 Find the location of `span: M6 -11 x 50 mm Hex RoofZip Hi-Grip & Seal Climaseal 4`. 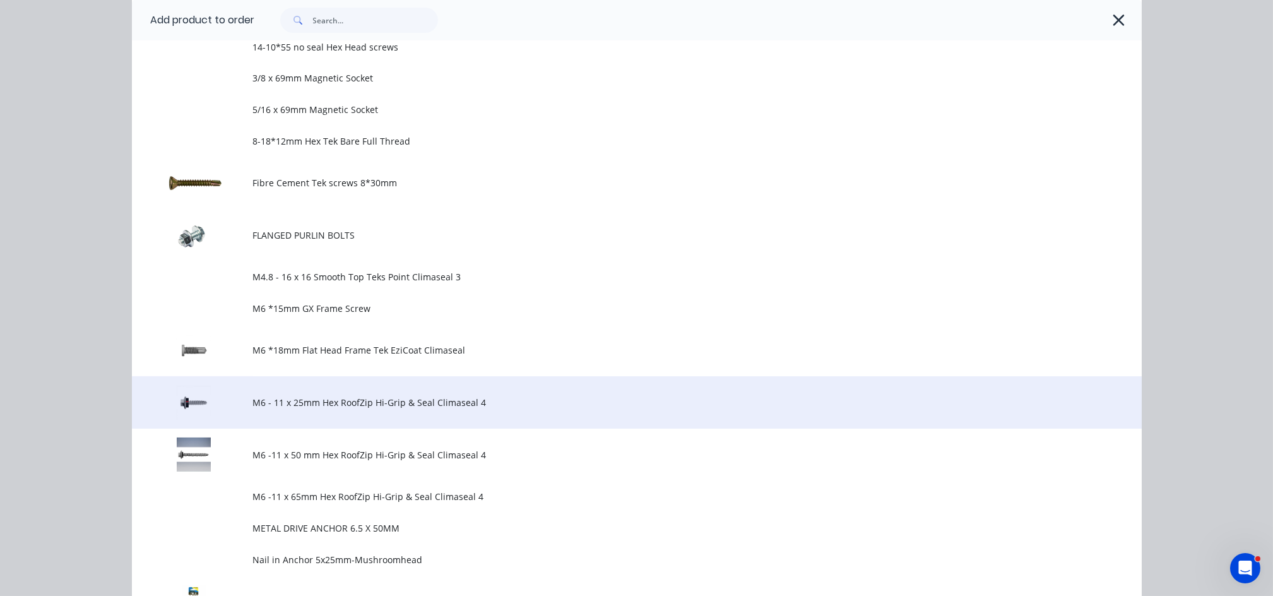

span: M6 -11 x 50 mm Hex RoofZip Hi-Grip & Seal Climaseal 4 is located at coordinates (608, 454).